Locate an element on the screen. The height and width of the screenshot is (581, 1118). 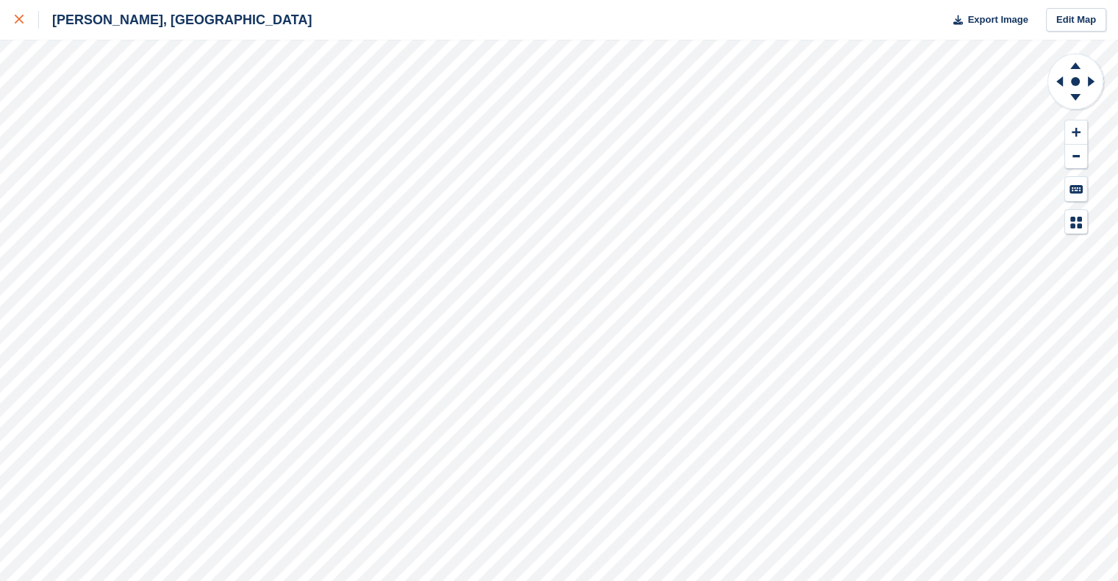
button: Zoom Out is located at coordinates (1076, 157).